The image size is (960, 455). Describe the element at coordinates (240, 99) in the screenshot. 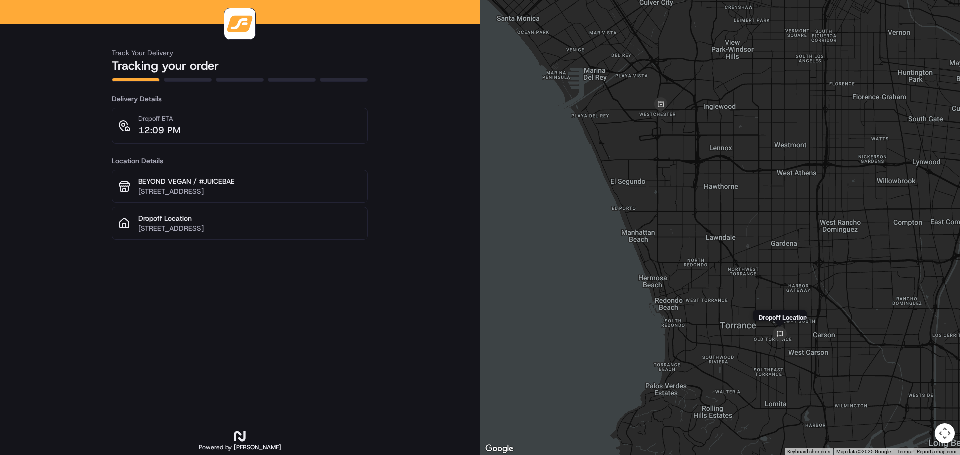

I see `h3: Delivery Details` at that location.